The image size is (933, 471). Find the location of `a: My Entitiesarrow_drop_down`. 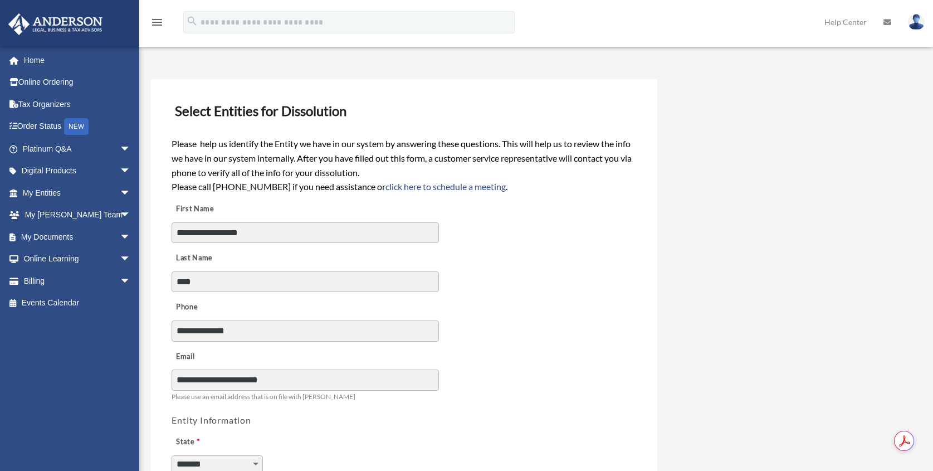

a: My Entitiesarrow_drop_down is located at coordinates (77, 193).